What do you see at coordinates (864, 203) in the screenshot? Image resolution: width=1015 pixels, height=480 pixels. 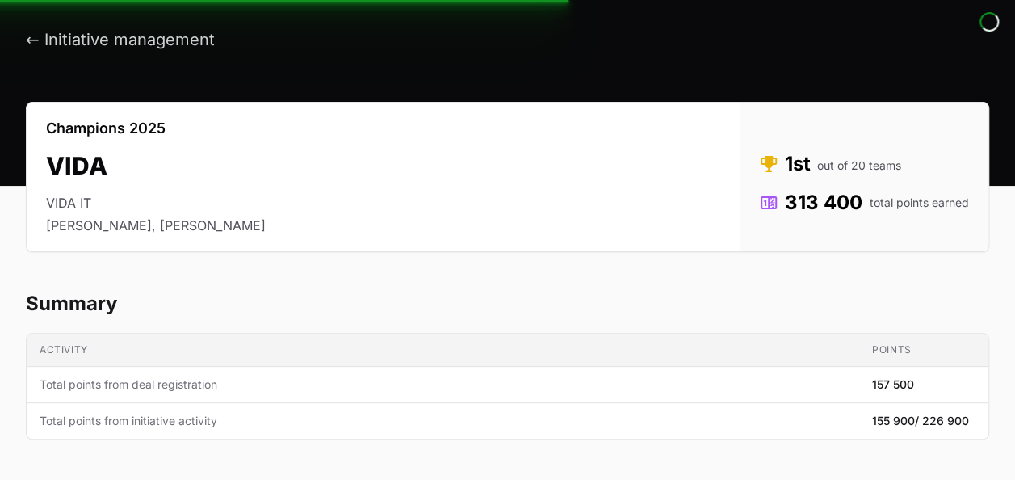 I see `dd: 313 400` at bounding box center [864, 203].